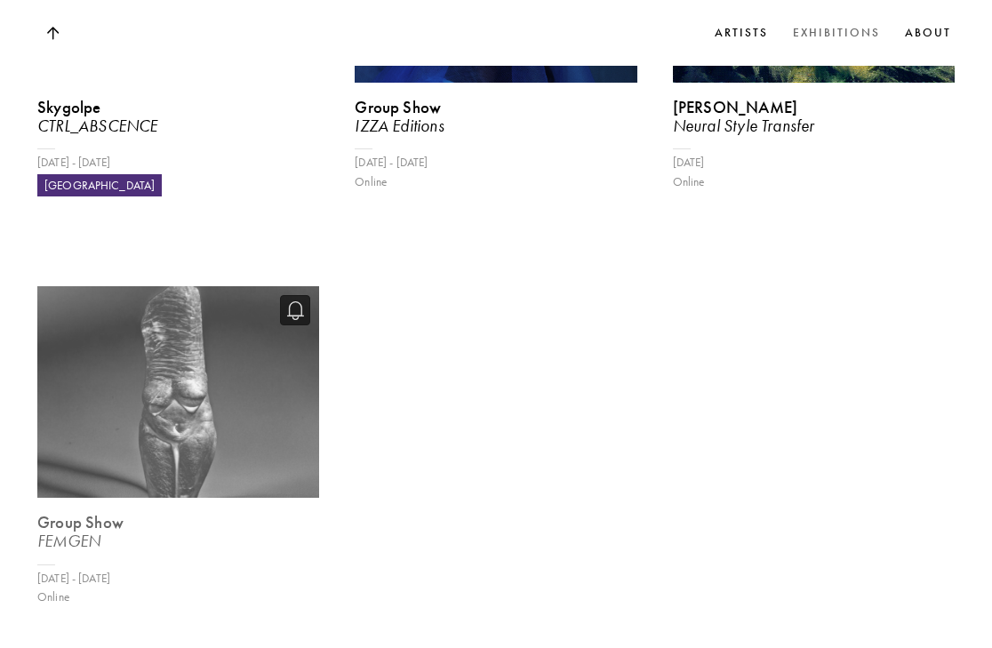 This screenshot has height=648, width=992. I want to click on i: CTRL_ABSCENCE, so click(97, 126).